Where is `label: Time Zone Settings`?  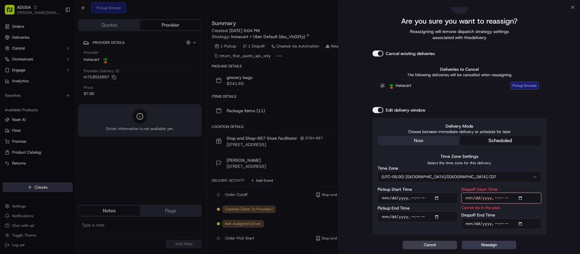 label: Time Zone Settings is located at coordinates (460, 156).